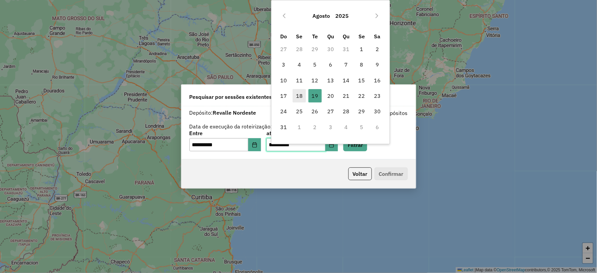 The width and height of the screenshot is (597, 273). I want to click on td: 9, so click(377, 64).